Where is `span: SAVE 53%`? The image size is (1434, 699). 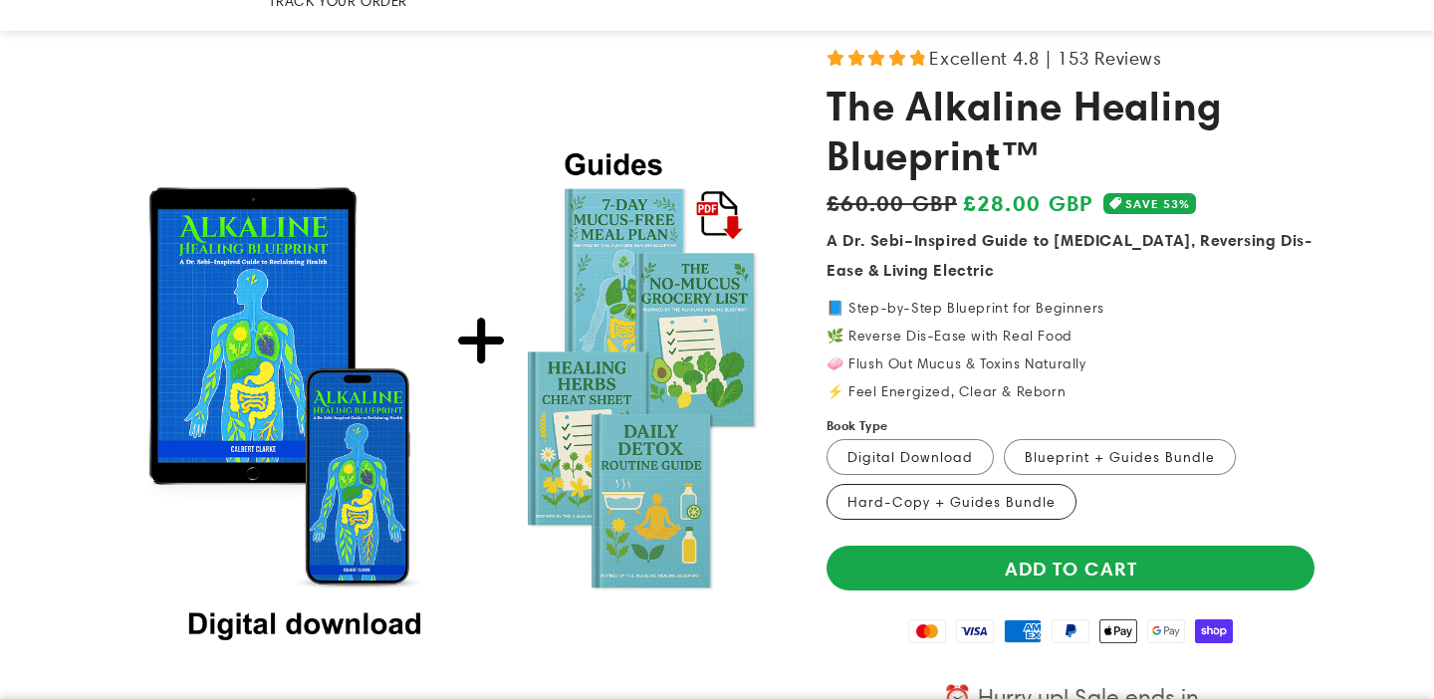 span: SAVE 53% is located at coordinates (1157, 203).